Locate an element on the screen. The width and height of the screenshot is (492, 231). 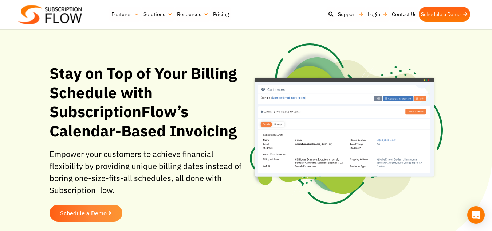
div: Open Intercom Messenger is located at coordinates (476, 215).